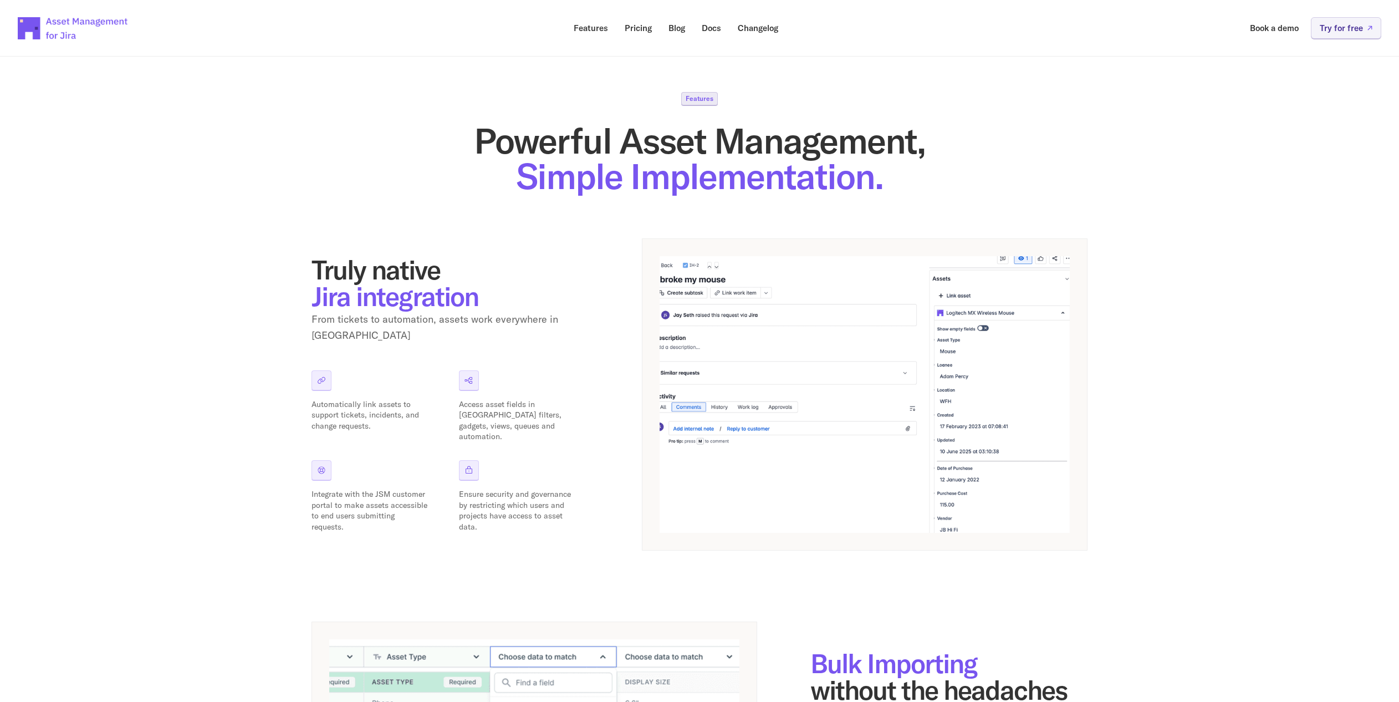  What do you see at coordinates (395, 296) in the screenshot?
I see `span: Jira integration` at bounding box center [395, 296].